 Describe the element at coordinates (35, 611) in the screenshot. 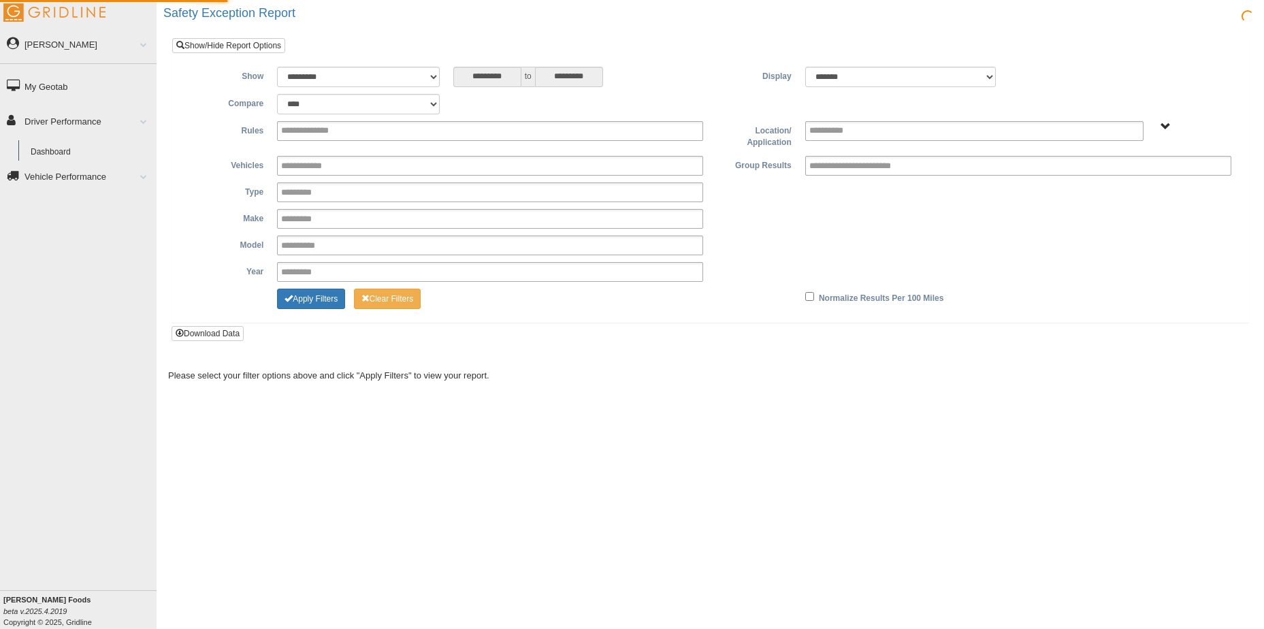

I see `i: beta v.2025.4.2019` at that location.